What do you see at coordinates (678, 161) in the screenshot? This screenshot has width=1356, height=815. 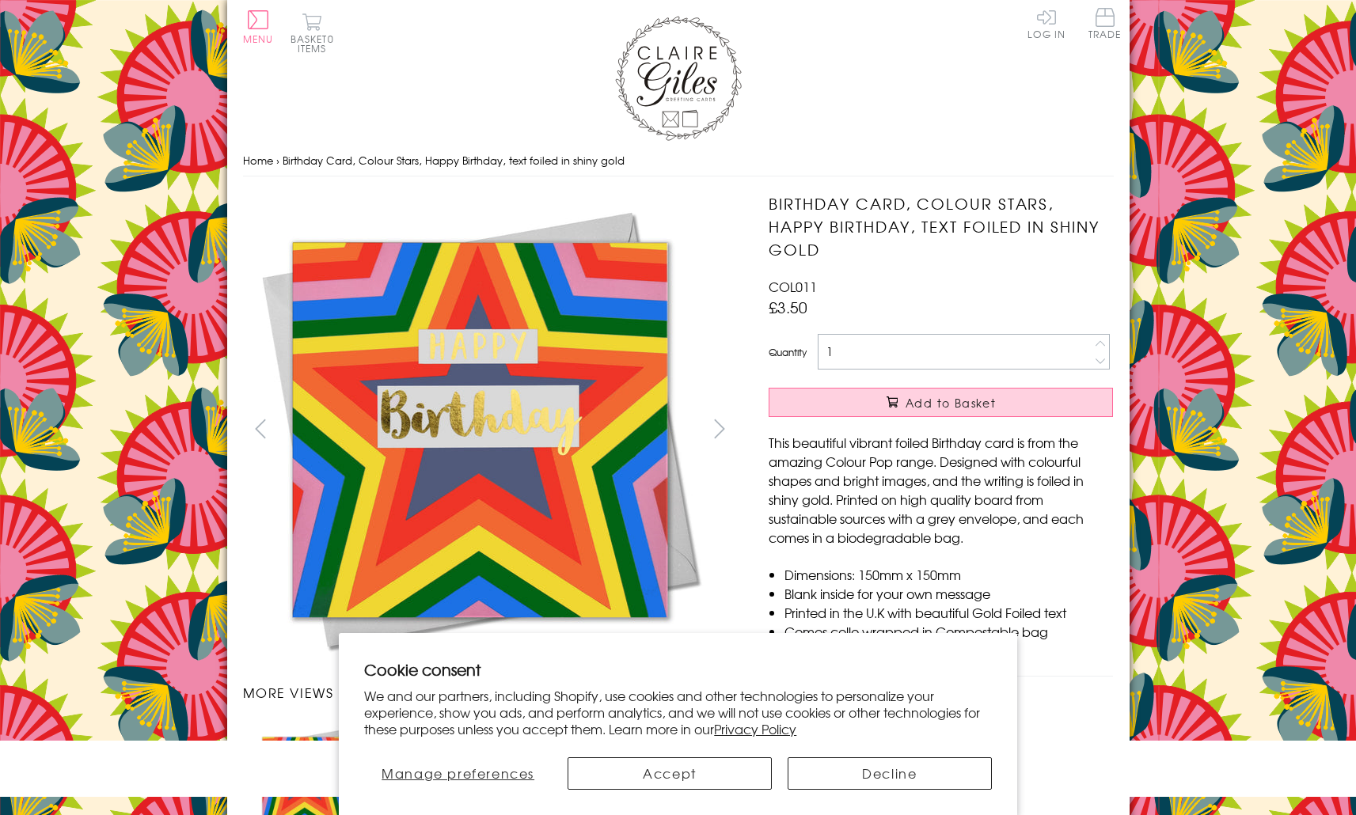 I see `nav: breadcrumbs` at bounding box center [678, 161].